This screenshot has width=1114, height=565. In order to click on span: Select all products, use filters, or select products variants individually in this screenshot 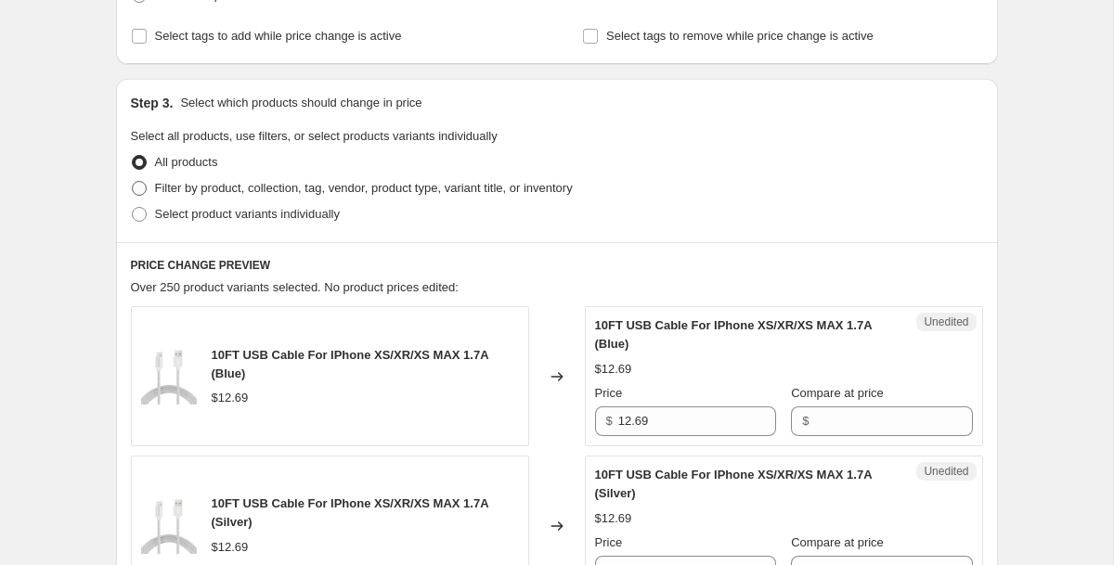, I will do `click(314, 136)`.